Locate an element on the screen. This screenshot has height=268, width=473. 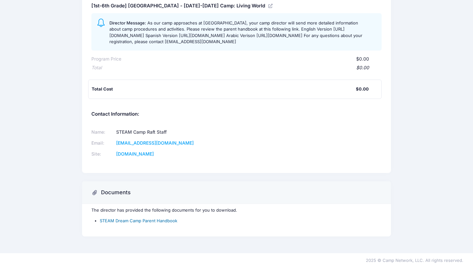
td: Site: is located at coordinates (103, 154).